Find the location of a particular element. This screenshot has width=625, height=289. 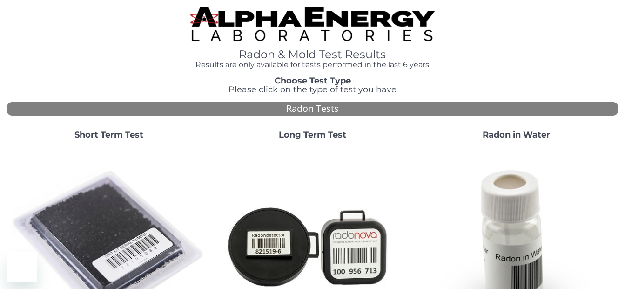

span: Please click on the type of test you have is located at coordinates (312, 89).